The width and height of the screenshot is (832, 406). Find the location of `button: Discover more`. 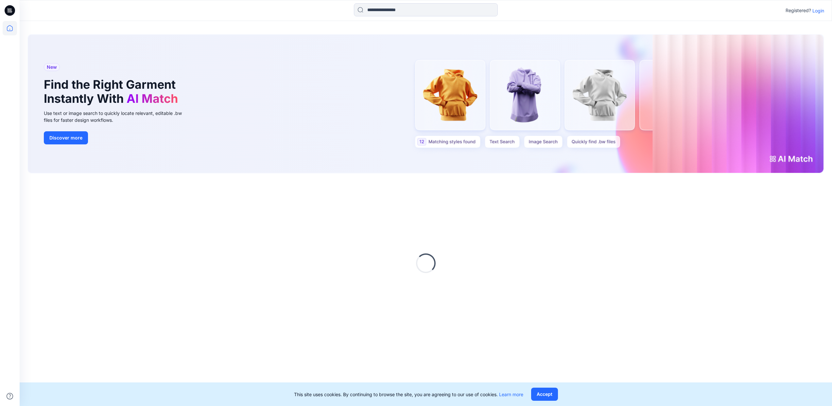

button: Discover more is located at coordinates (66, 138).